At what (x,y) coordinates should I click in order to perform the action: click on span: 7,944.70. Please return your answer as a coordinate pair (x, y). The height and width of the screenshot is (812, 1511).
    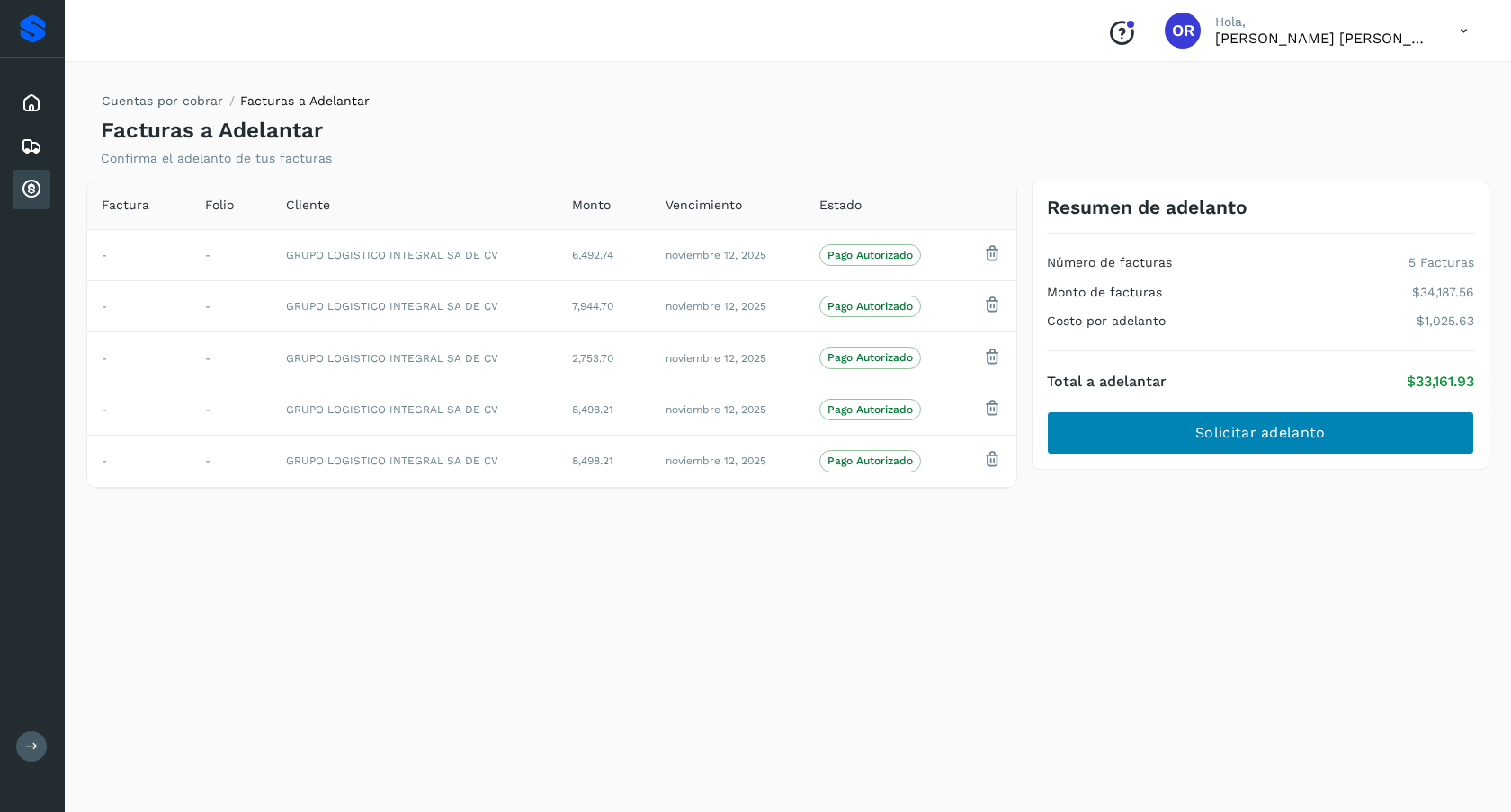
    Looking at the image, I should click on (593, 306).